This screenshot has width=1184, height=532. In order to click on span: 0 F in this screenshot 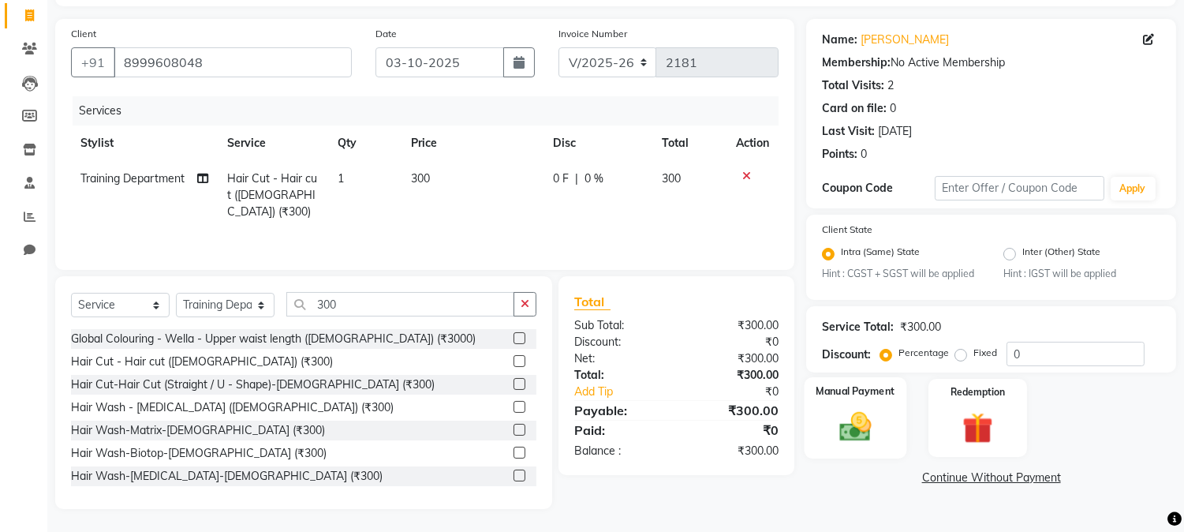, I will do `click(561, 178)`.